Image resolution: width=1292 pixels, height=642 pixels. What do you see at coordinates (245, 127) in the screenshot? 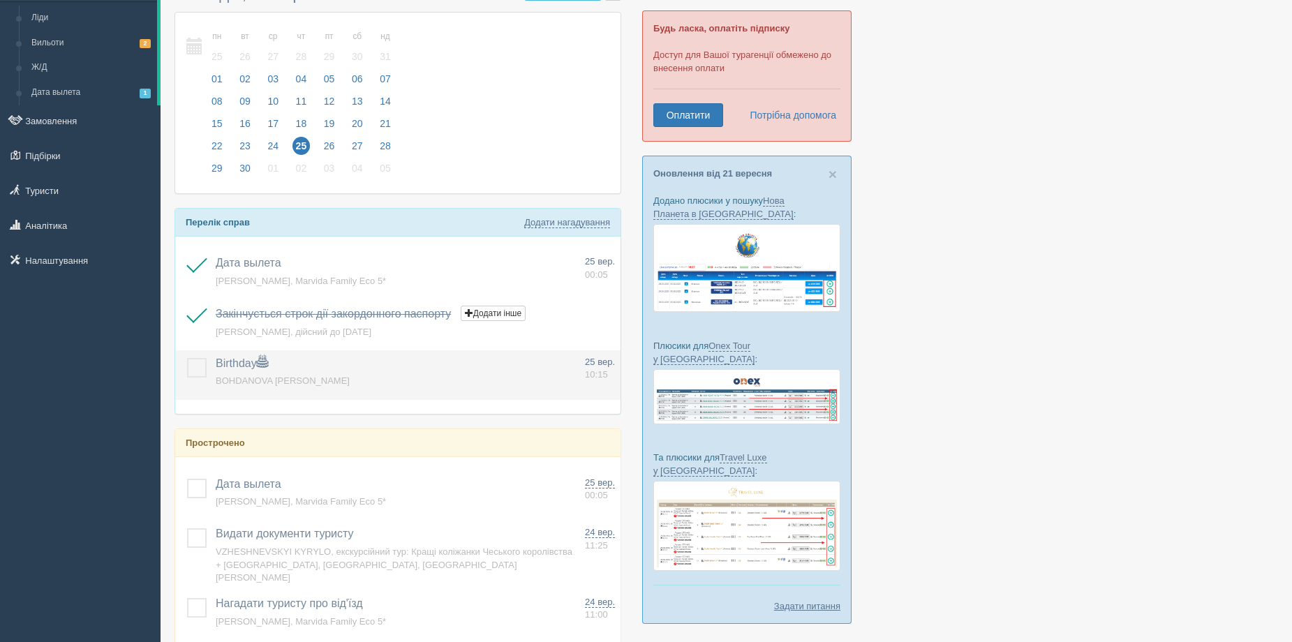
I see `a: 16` at bounding box center [245, 127].